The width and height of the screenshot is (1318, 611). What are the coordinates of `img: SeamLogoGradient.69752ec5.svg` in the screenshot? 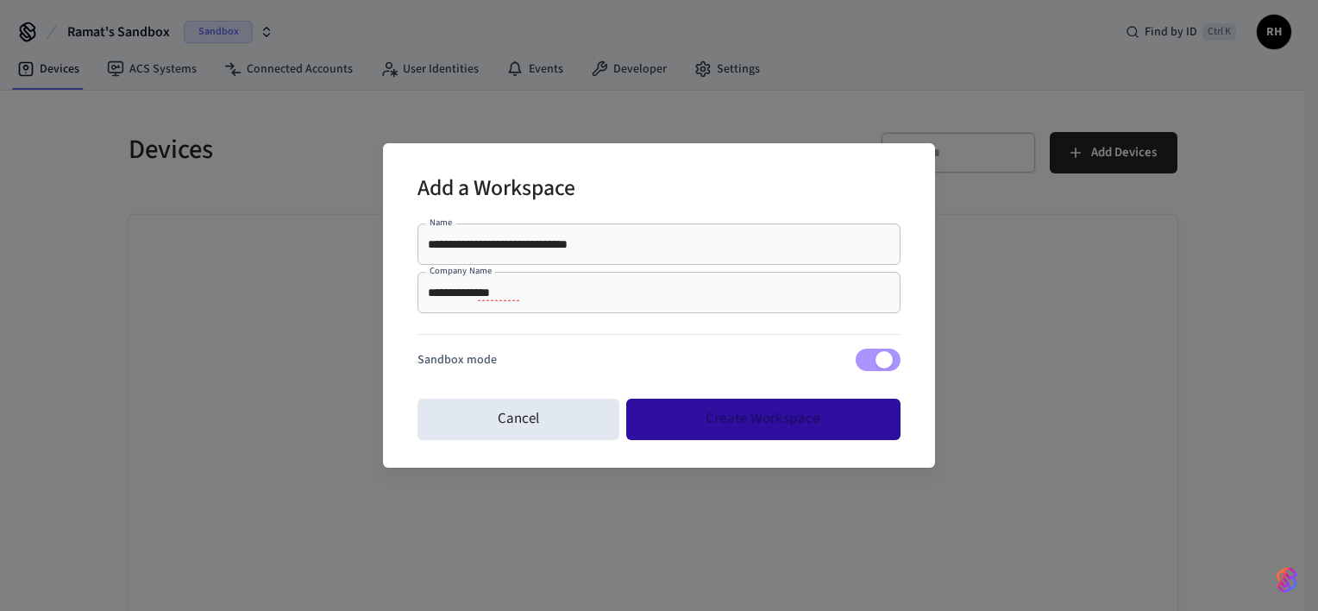 It's located at (1287, 580).